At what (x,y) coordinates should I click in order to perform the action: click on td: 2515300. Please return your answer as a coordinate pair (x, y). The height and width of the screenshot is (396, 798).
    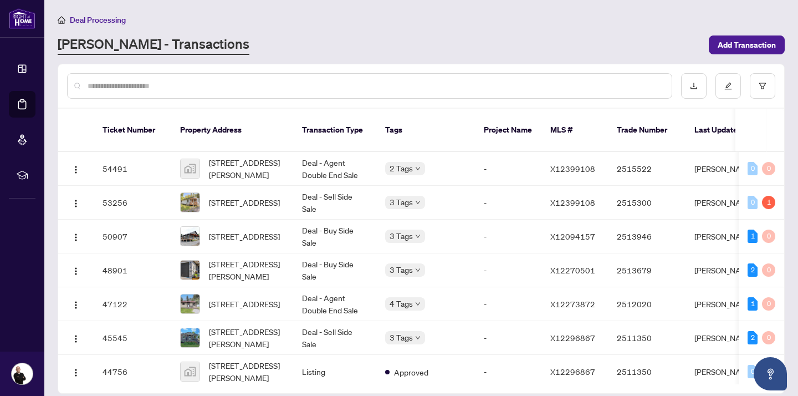
    Looking at the image, I should click on (647, 202).